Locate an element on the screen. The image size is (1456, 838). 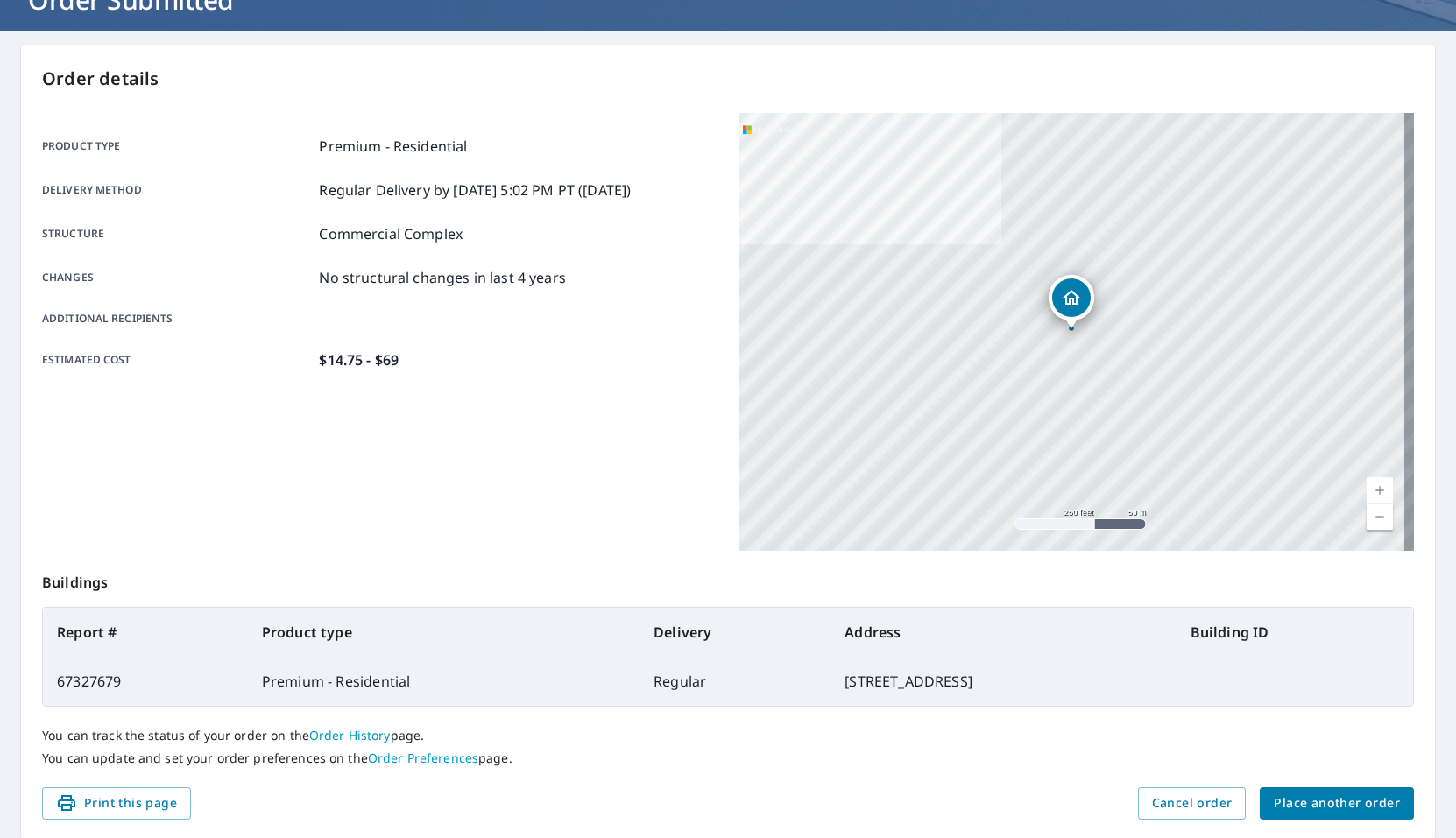
button: Place another order is located at coordinates (1336, 803).